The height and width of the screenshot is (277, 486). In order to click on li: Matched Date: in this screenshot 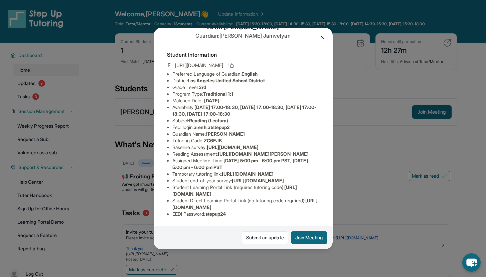, I will do `click(246, 101)`.